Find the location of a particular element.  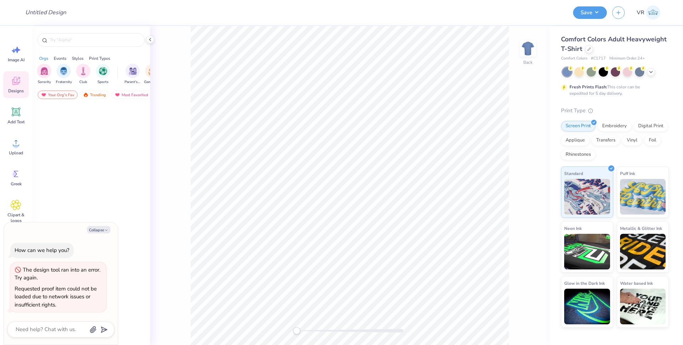

img: Vincent Roxas is located at coordinates (654, 12).